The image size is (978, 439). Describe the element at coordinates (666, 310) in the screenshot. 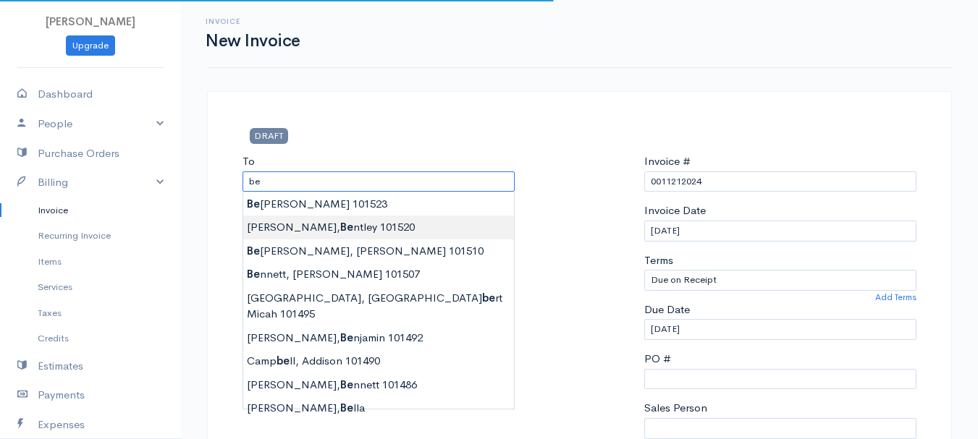

I see `label: Due Date` at that location.